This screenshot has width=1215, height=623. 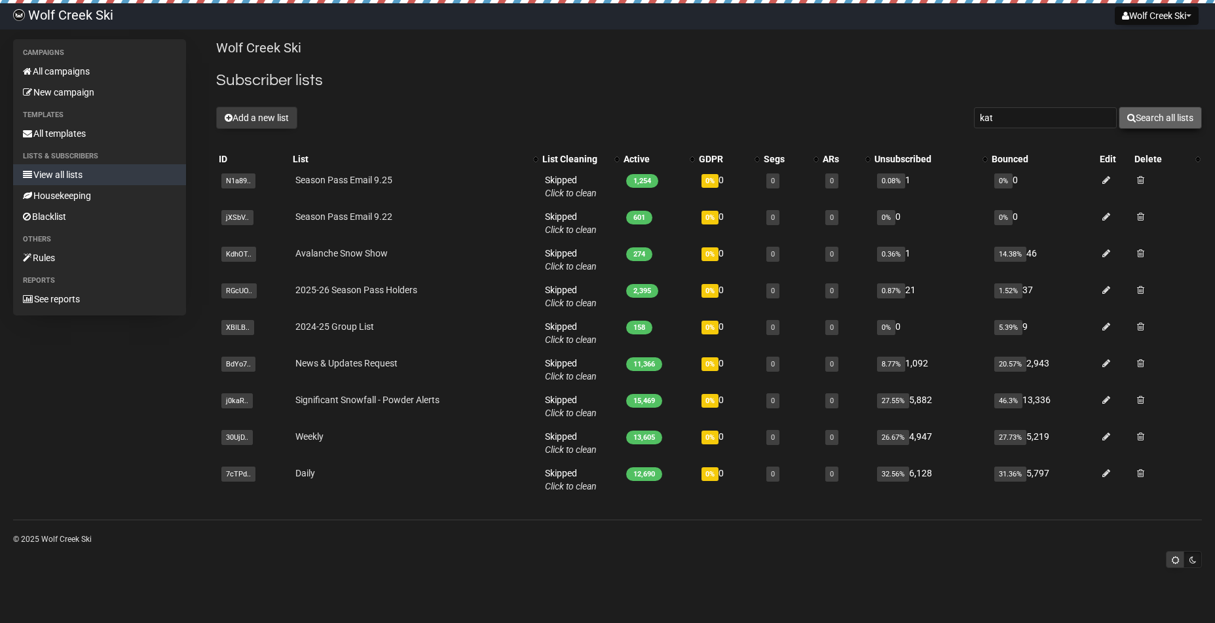 I want to click on td: 4,947, so click(x=930, y=443).